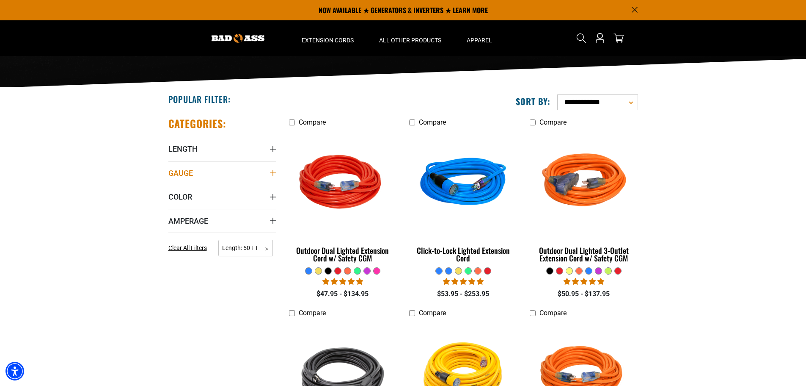 The width and height of the screenshot is (806, 386). Describe the element at coordinates (463, 281) in the screenshot. I see `span: 4.87 stars` at that location.